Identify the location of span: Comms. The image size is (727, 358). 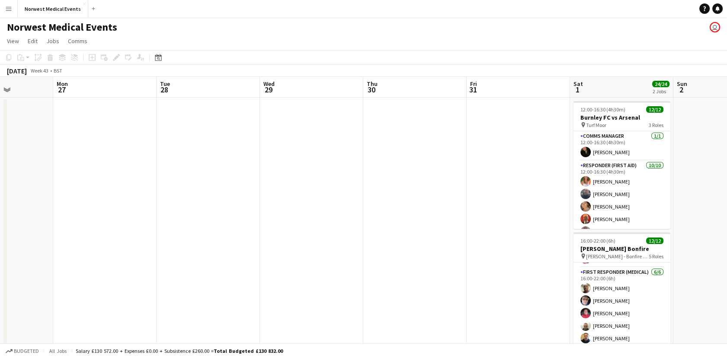
(77, 41).